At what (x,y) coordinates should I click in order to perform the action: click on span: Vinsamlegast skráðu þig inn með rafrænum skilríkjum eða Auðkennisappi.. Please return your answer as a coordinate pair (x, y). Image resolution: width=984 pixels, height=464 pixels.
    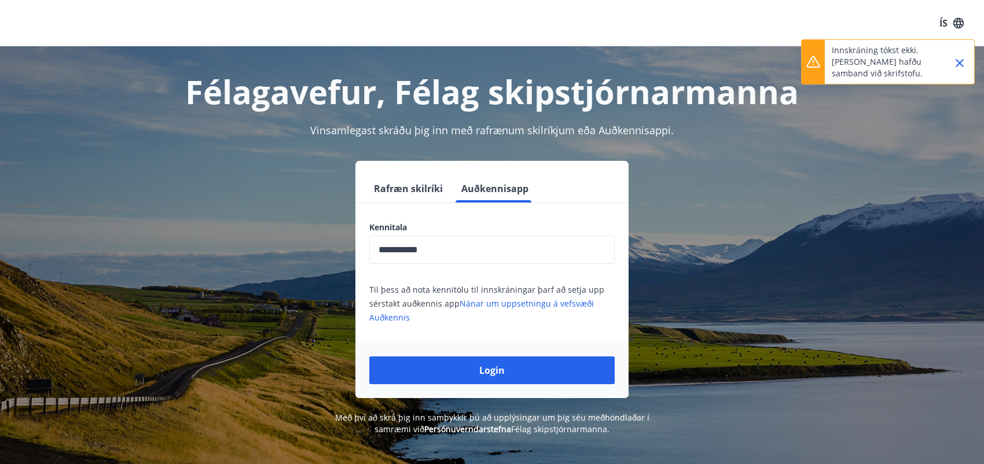
    Looking at the image, I should click on (492, 130).